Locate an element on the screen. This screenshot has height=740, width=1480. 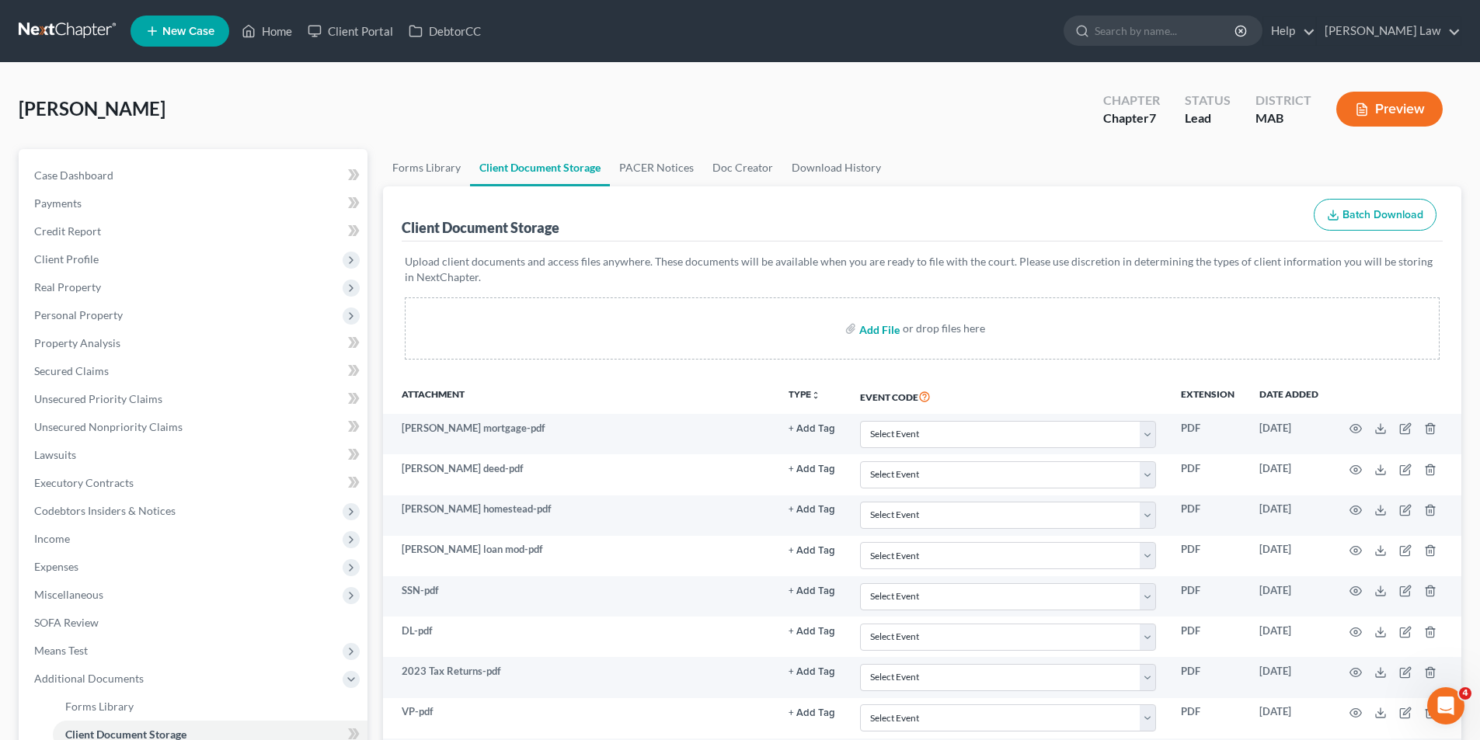
a: Client Portal is located at coordinates (350, 31).